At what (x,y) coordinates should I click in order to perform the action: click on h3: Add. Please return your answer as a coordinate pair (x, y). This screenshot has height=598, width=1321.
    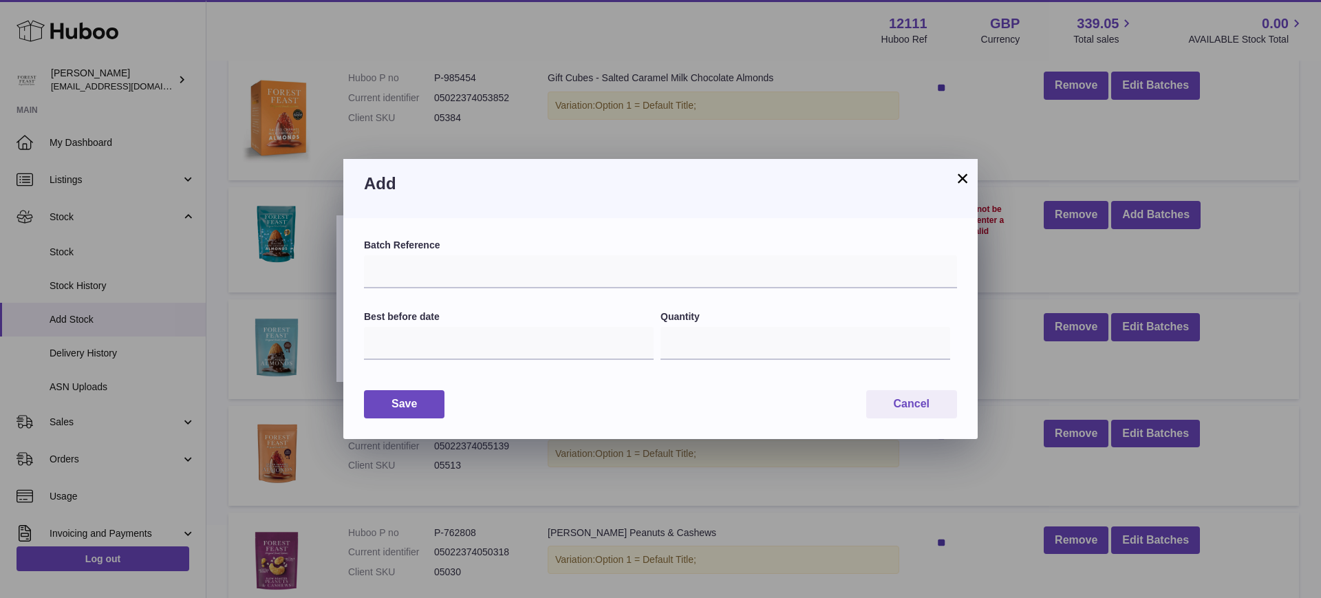
    Looking at the image, I should click on (660, 184).